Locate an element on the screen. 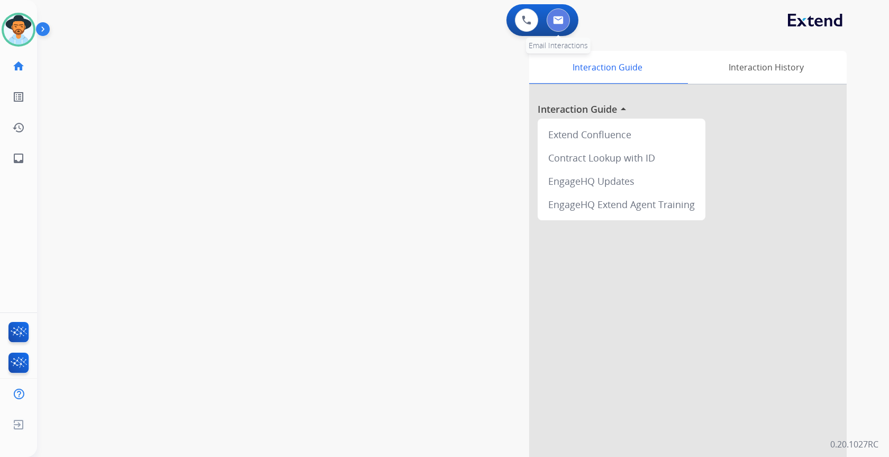 Image resolution: width=889 pixels, height=457 pixels. div: EngageHQ Extend Agent Training is located at coordinates (621, 204).